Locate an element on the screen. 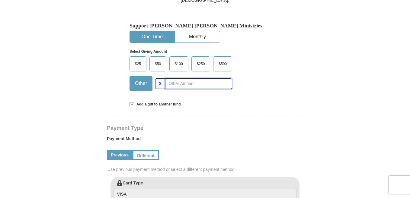 The width and height of the screenshot is (410, 198). span: Other is located at coordinates (141, 84).